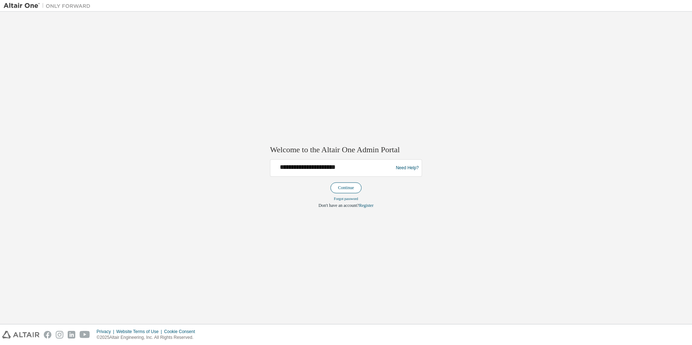 Image resolution: width=692 pixels, height=345 pixels. I want to click on div: Cookie Consent, so click(181, 332).